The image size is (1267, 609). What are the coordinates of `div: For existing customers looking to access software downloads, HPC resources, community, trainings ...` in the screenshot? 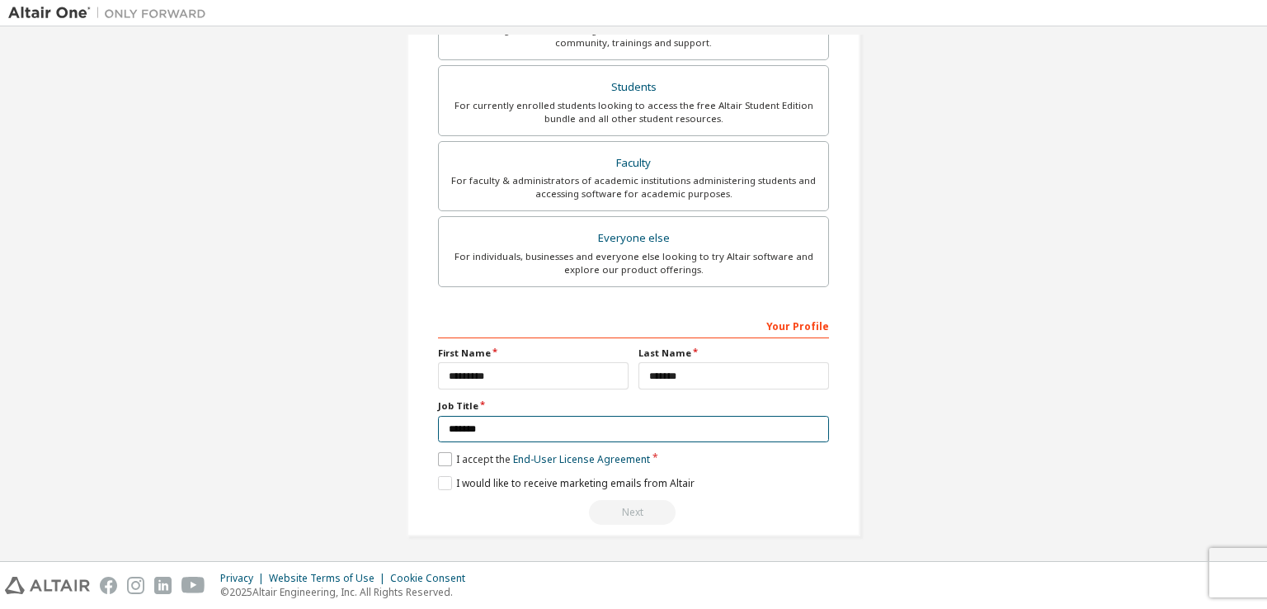 It's located at (633, 36).